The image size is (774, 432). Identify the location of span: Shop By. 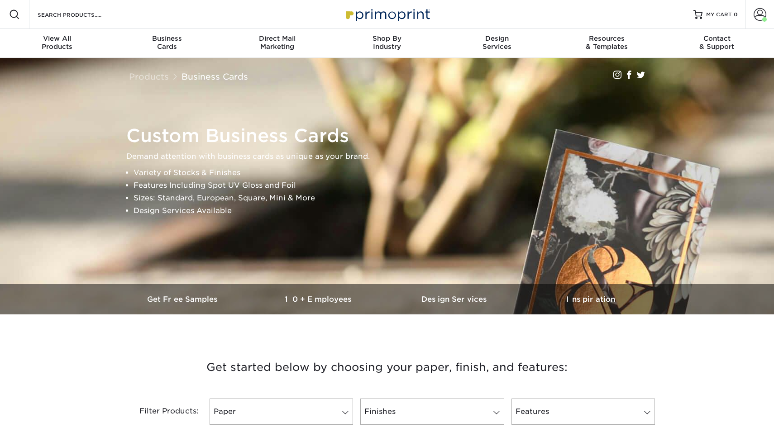
(387, 38).